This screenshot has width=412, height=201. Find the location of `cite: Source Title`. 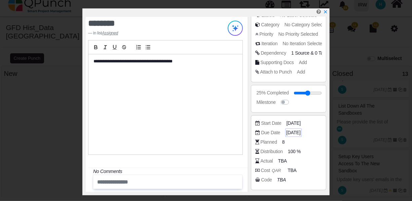

cite: Source Title is located at coordinates (110, 33).